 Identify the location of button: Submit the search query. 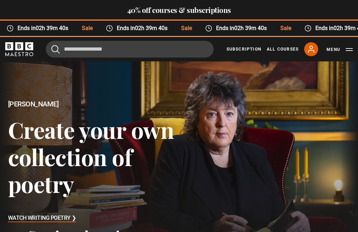
(56, 49).